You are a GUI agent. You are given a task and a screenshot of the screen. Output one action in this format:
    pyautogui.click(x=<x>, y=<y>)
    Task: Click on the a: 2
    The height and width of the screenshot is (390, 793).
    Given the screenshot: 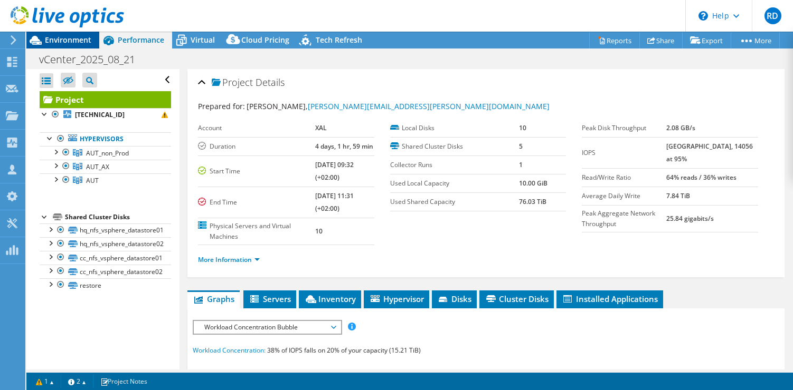 What is the action you would take?
    pyautogui.click(x=77, y=381)
    